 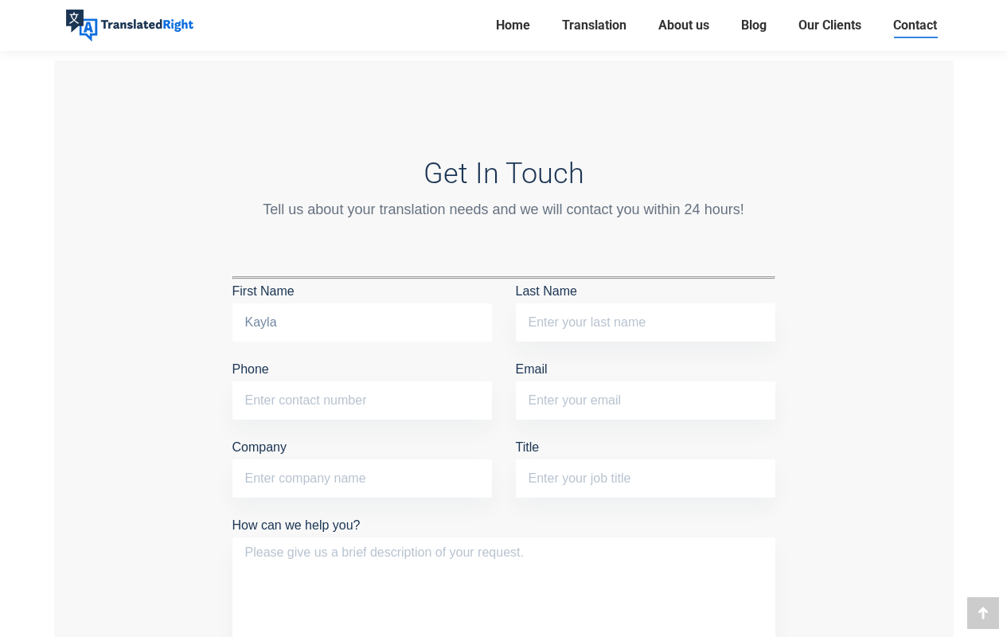 What do you see at coordinates (646, 463) in the screenshot?
I see `label: Title` at bounding box center [646, 463].